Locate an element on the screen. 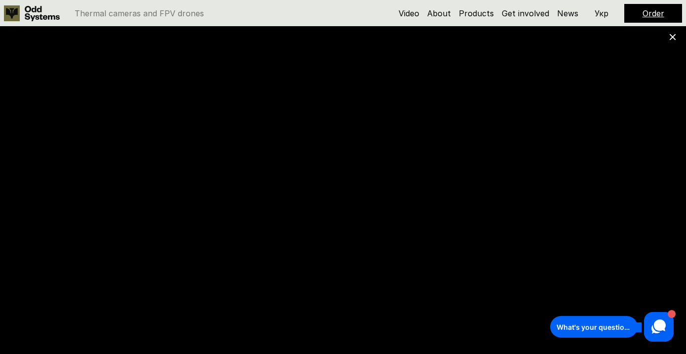  div: What's your question? is located at coordinates (46, 17).